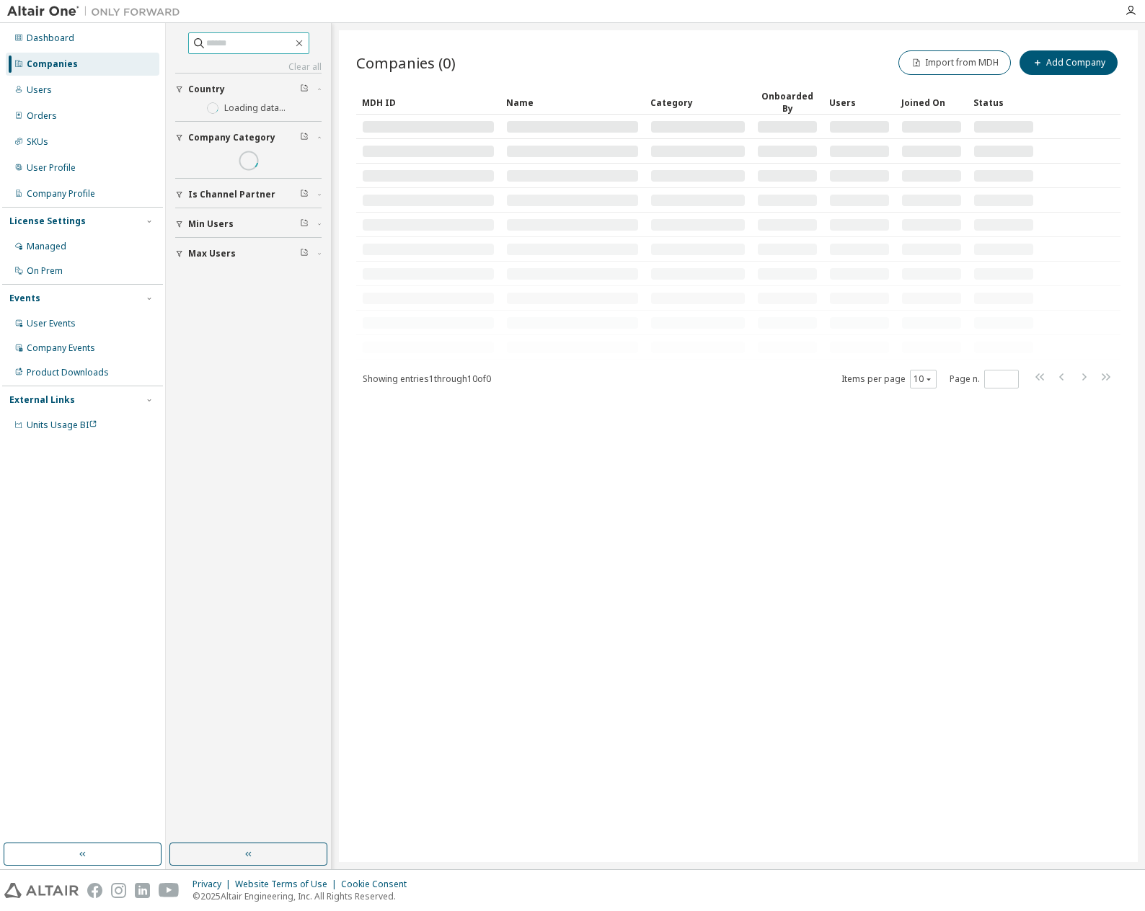  Describe the element at coordinates (248, 195) in the screenshot. I see `button: Is Channel Partner` at that location.